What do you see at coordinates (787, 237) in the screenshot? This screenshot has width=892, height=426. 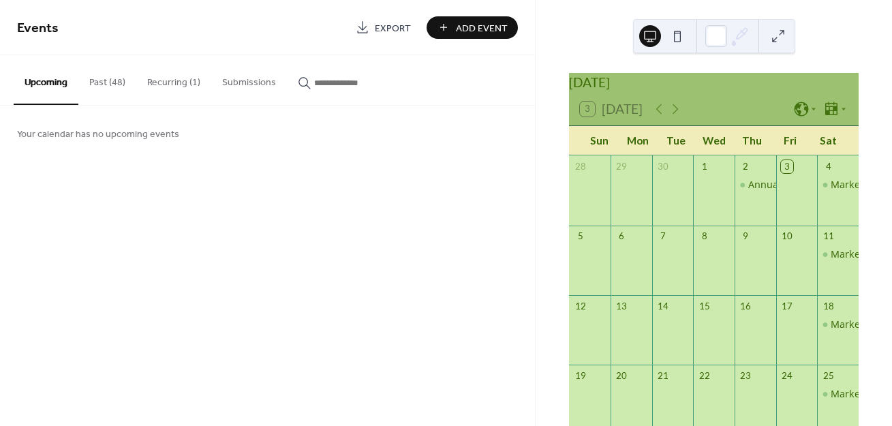 I see `div: 10` at bounding box center [787, 237].